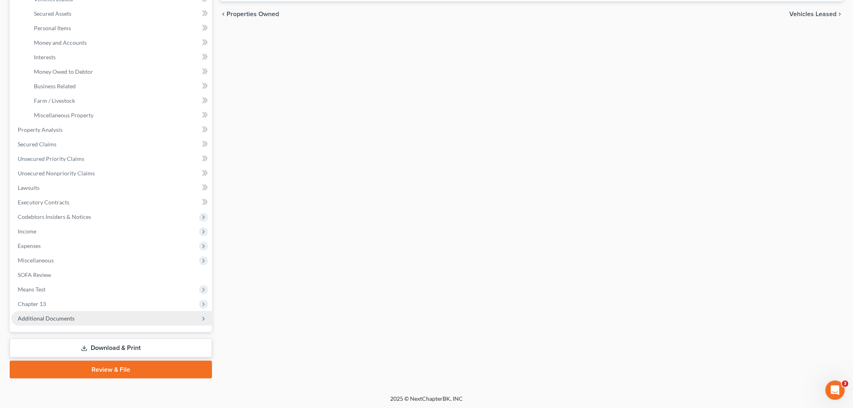 This screenshot has height=408, width=853. Describe the element at coordinates (64, 115) in the screenshot. I see `span: Miscellaneous Property` at that location.